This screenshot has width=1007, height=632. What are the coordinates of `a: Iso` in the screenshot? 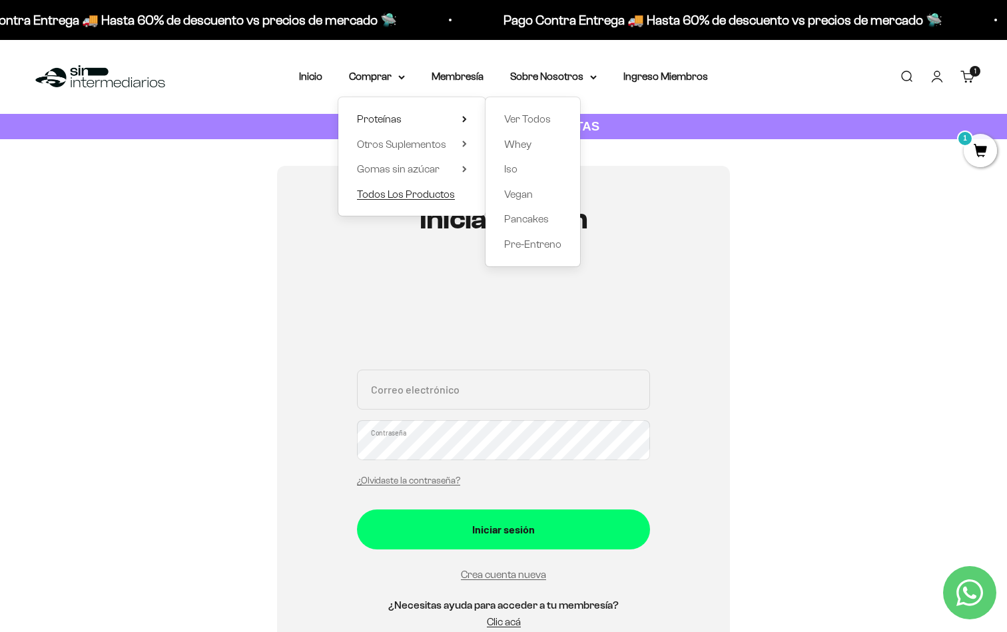 It's located at (533, 169).